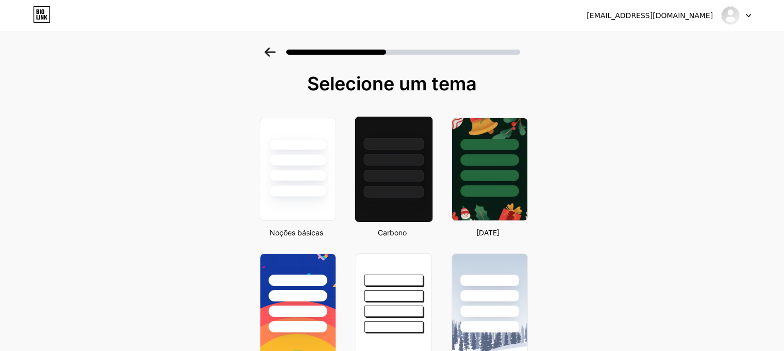 This screenshot has height=351, width=784. I want to click on font: Selecione um tema, so click(392, 84).